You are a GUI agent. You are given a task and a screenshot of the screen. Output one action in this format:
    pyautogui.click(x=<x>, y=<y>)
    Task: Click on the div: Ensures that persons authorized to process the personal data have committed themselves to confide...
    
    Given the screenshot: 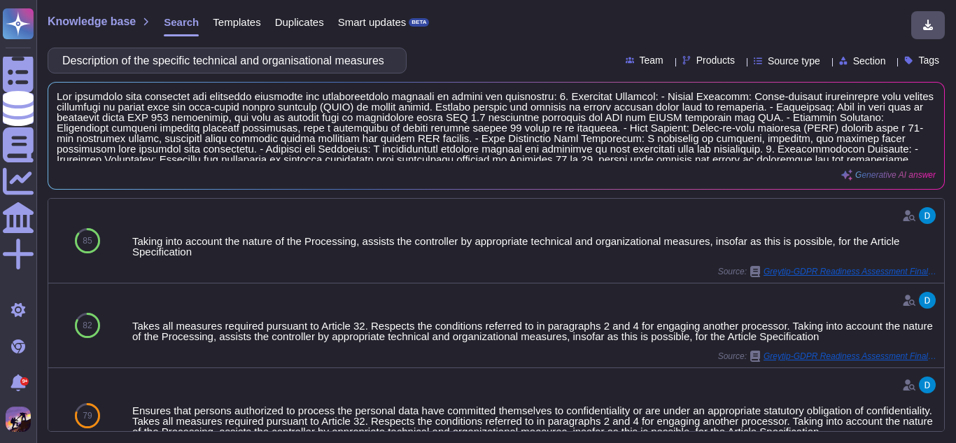 What is the action you would take?
    pyautogui.click(x=536, y=421)
    